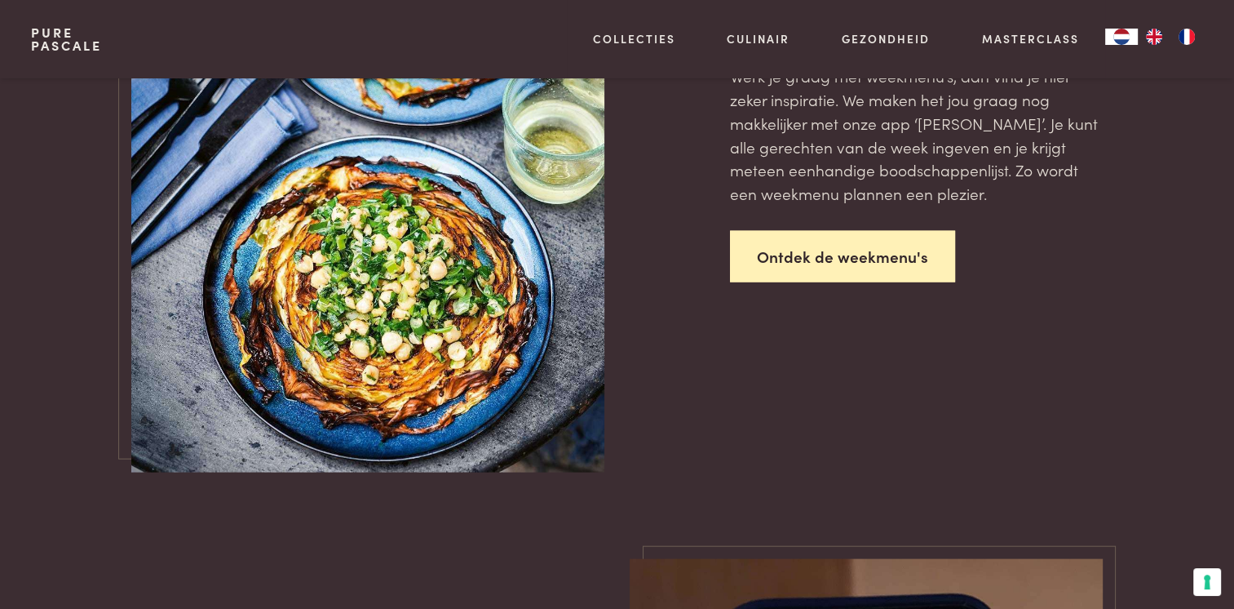 This screenshot has width=1234, height=609. I want to click on div: Language, so click(1122, 37).